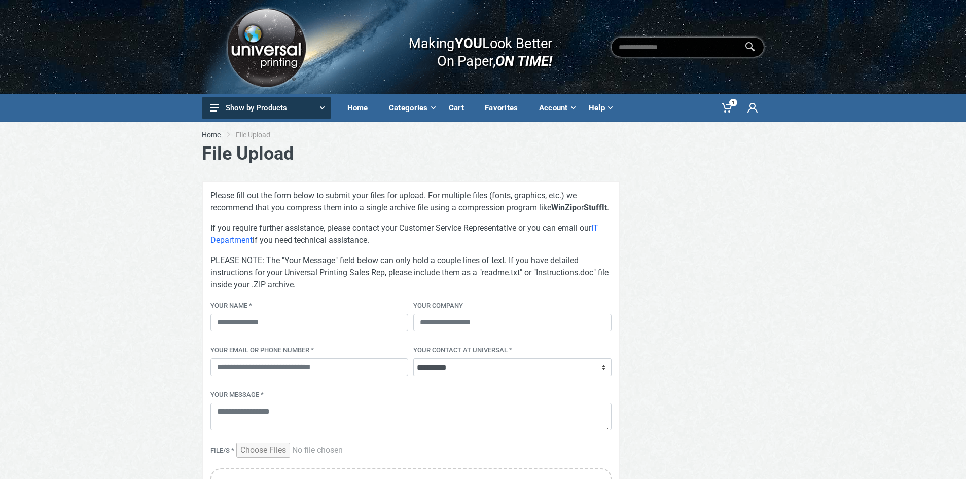 This screenshot has height=479, width=966. Describe the element at coordinates (460, 108) in the screenshot. I see `a: Cart` at that location.